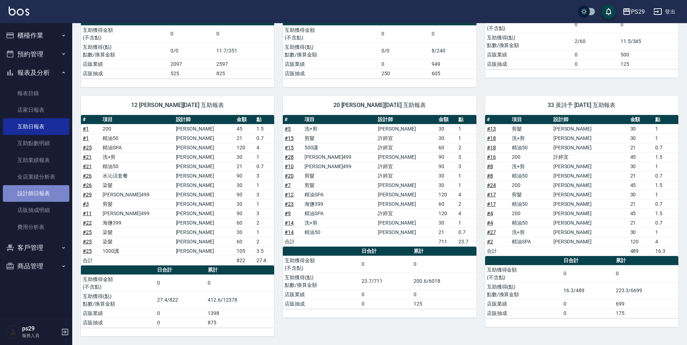  Describe the element at coordinates (264, 213) in the screenshot. I see `td: 3` at that location.